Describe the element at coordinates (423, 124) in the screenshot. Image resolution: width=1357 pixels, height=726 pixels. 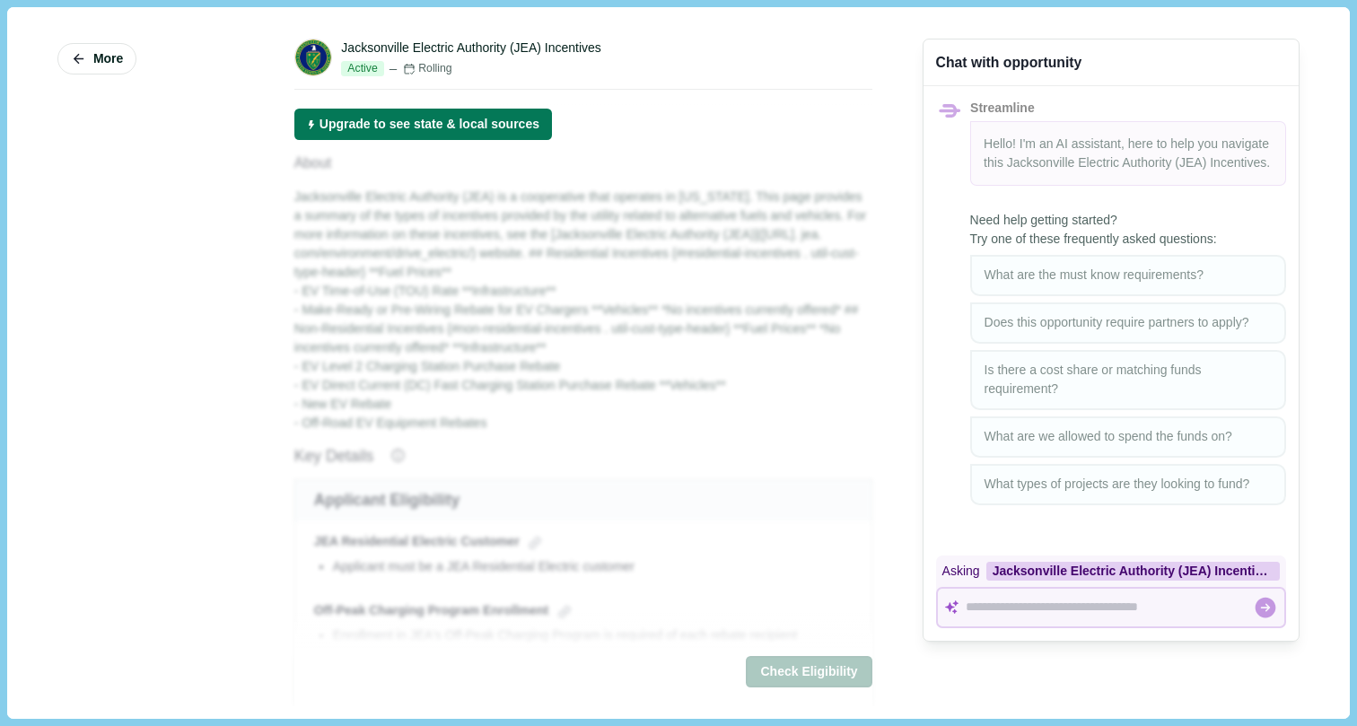
I see `button: Upgrade to see state & local sources` at that location.